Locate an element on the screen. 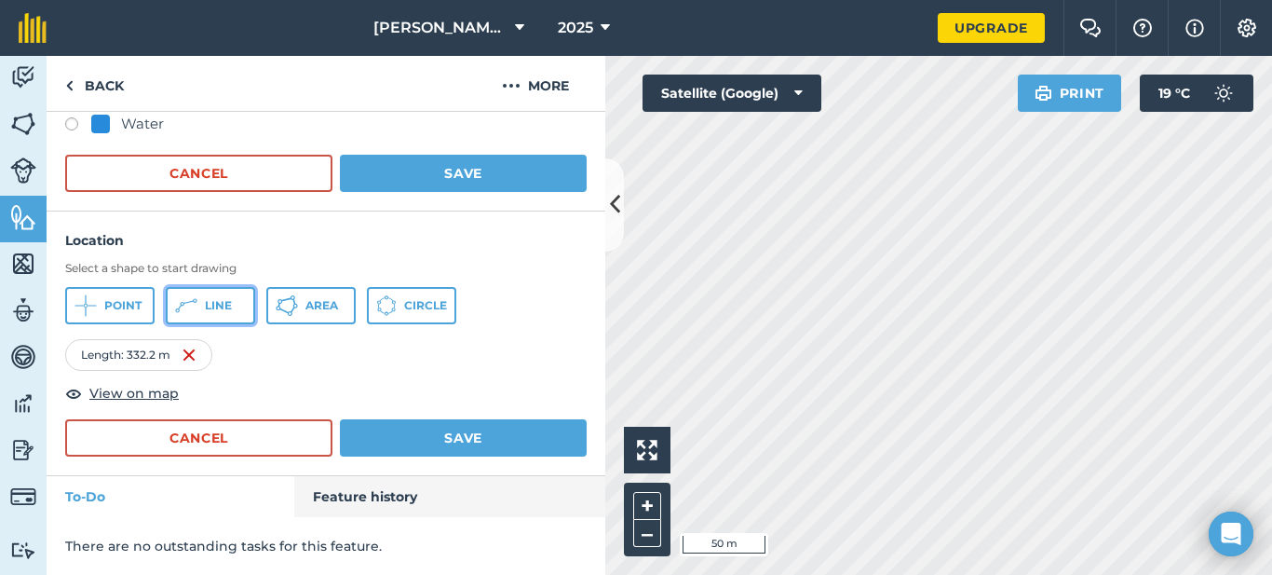 The width and height of the screenshot is (1272, 575). img: svg+xml;base64,PHN2ZyB4bWxucz0iaHR0cDovL3d3dy53My5vcmcvMjAwMC9zdmciIHdpZHRoPSIxNiIgaGVpZ2h0PSIyNC... is located at coordinates (189, 355).